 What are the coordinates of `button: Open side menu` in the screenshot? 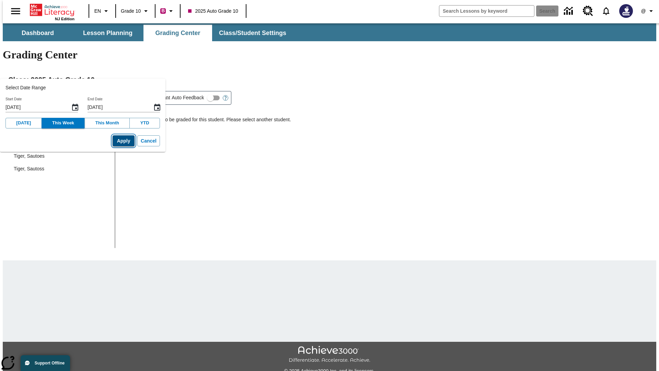 It's located at (15, 11).